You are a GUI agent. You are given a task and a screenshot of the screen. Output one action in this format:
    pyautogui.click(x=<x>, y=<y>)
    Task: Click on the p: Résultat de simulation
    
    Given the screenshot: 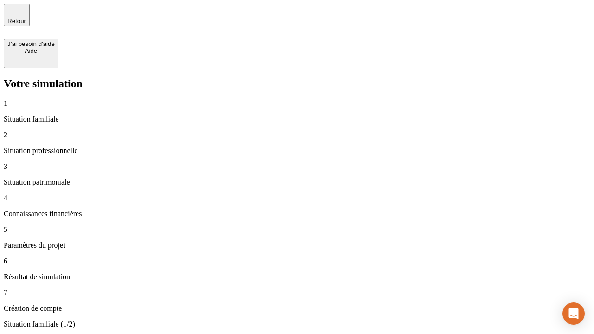 What is the action you would take?
    pyautogui.click(x=297, y=277)
    